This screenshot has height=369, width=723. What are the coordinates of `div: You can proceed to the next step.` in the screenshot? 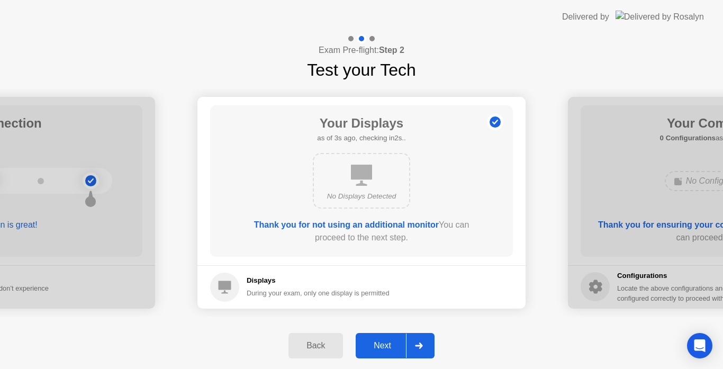 It's located at (362, 231).